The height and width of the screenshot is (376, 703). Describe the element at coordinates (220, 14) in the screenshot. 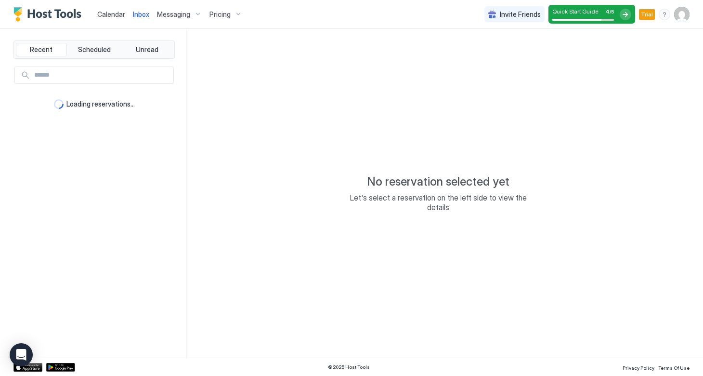

I see `span: Pricing` at that location.